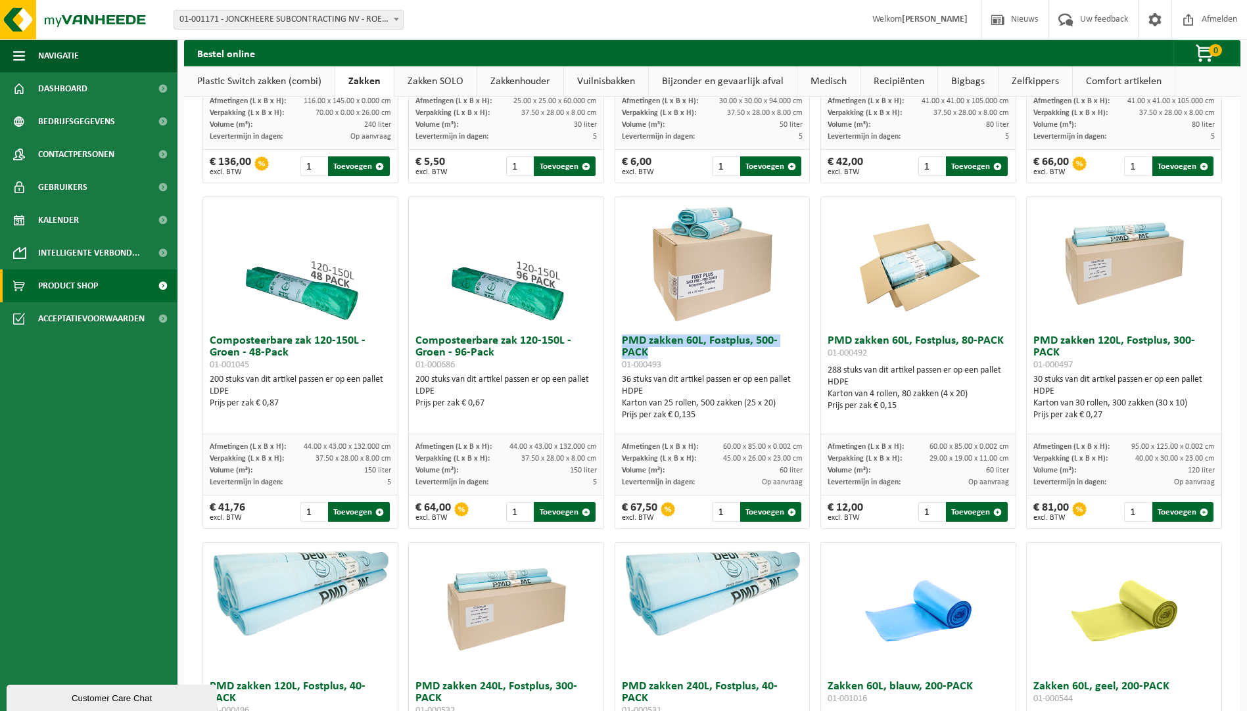  What do you see at coordinates (763, 459) in the screenshot?
I see `span: 45.00 x 26.00 x 23.00 cm` at bounding box center [763, 459].